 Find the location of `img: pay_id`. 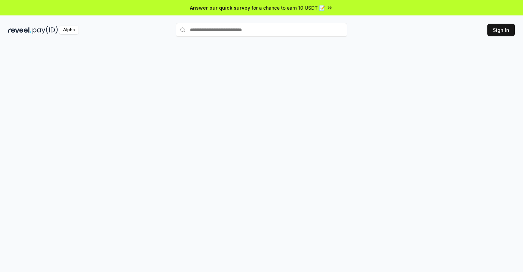

img: pay_id is located at coordinates (45, 30).